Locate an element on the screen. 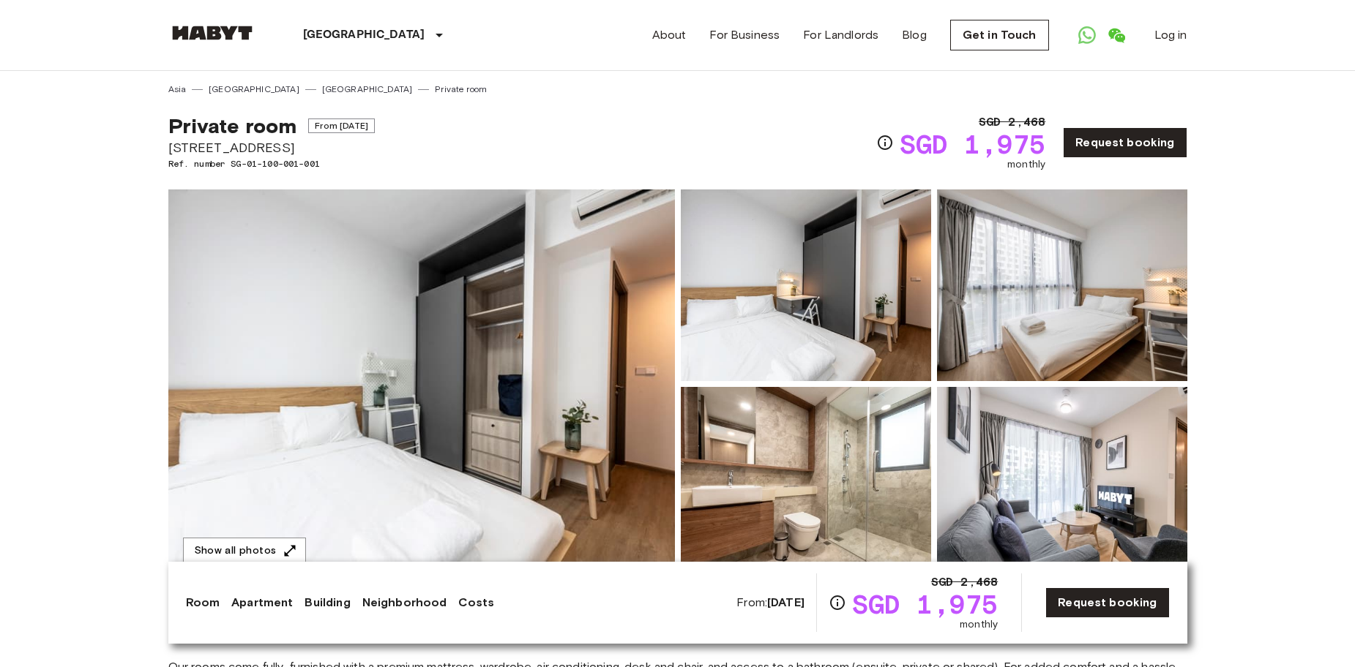 Image resolution: width=1355 pixels, height=667 pixels. a: Blog is located at coordinates (914, 35).